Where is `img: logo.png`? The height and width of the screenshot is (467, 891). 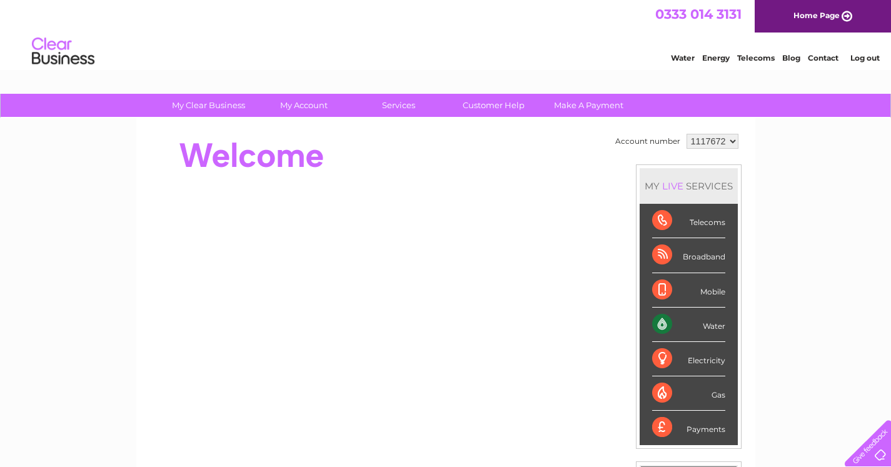 img: logo.png is located at coordinates (63, 51).